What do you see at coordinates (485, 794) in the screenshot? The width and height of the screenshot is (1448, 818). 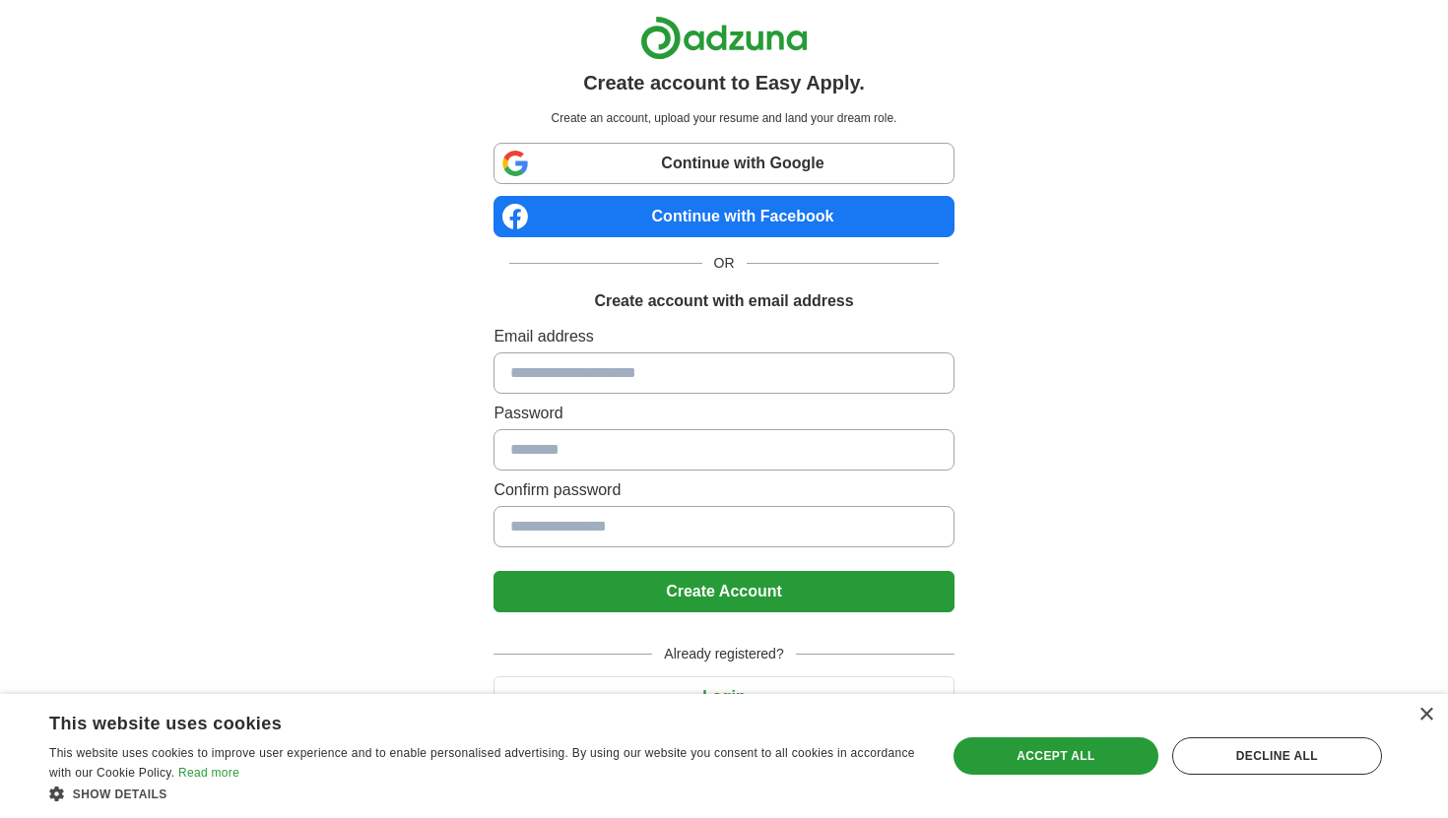 I see `div: Show details` at bounding box center [485, 794].